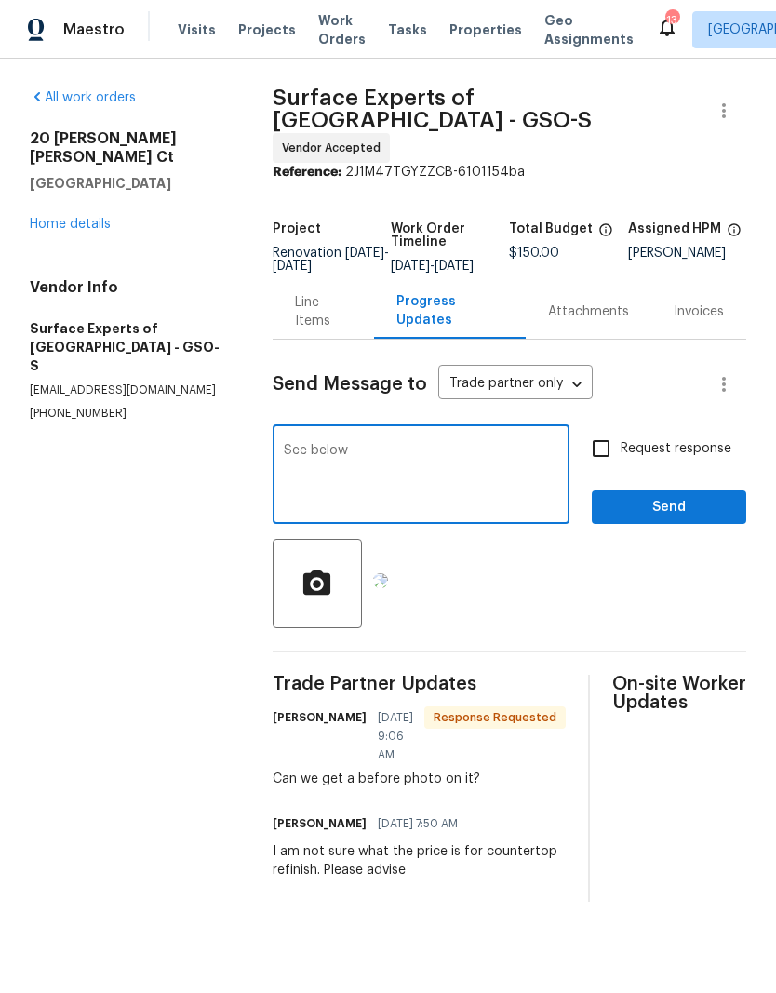 The height and width of the screenshot is (993, 776). Describe the element at coordinates (449, 311) in the screenshot. I see `div: Progress Updates` at that location.